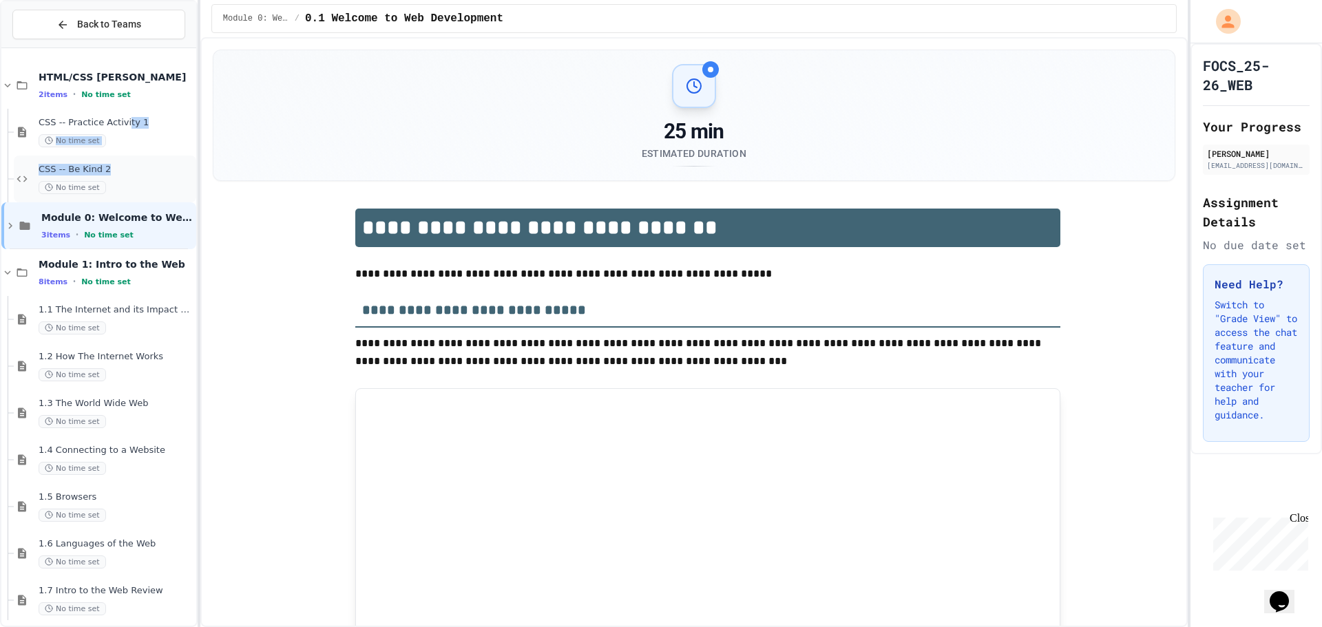 Image resolution: width=1322 pixels, height=627 pixels. What do you see at coordinates (109, 24) in the screenshot?
I see `span: Back to Teams` at bounding box center [109, 24].